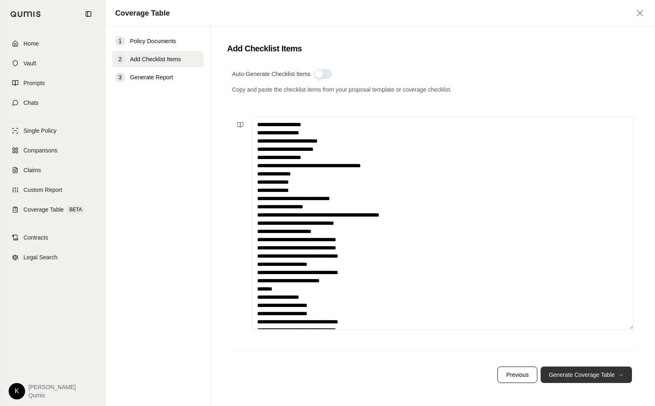 This screenshot has height=406, width=655. What do you see at coordinates (53, 210) in the screenshot?
I see `a: Coverage TableBETA` at bounding box center [53, 210].